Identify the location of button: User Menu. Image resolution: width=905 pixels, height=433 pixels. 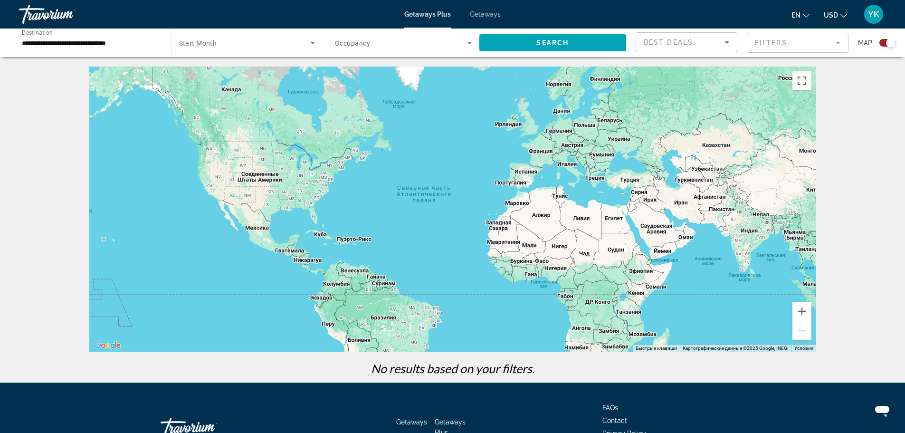
(874, 14).